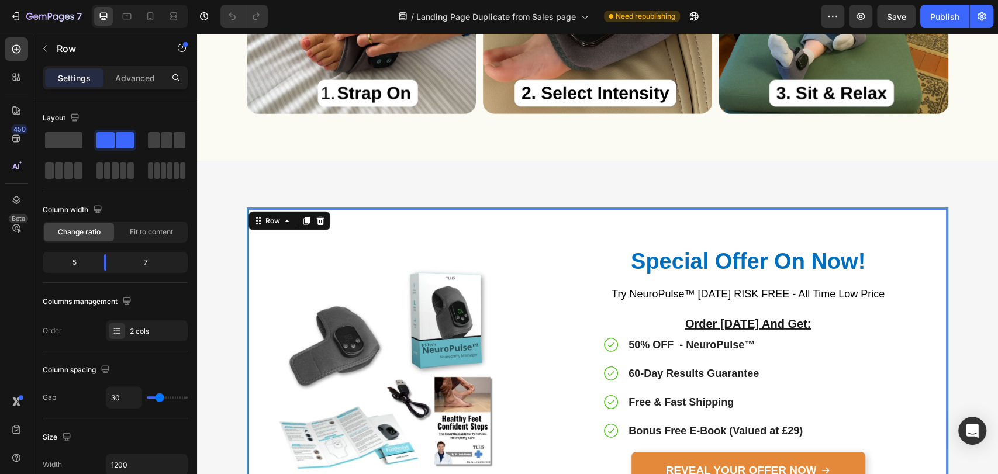 The width and height of the screenshot is (998, 474). What do you see at coordinates (88, 302) in the screenshot?
I see `div: Columns management` at bounding box center [88, 302].